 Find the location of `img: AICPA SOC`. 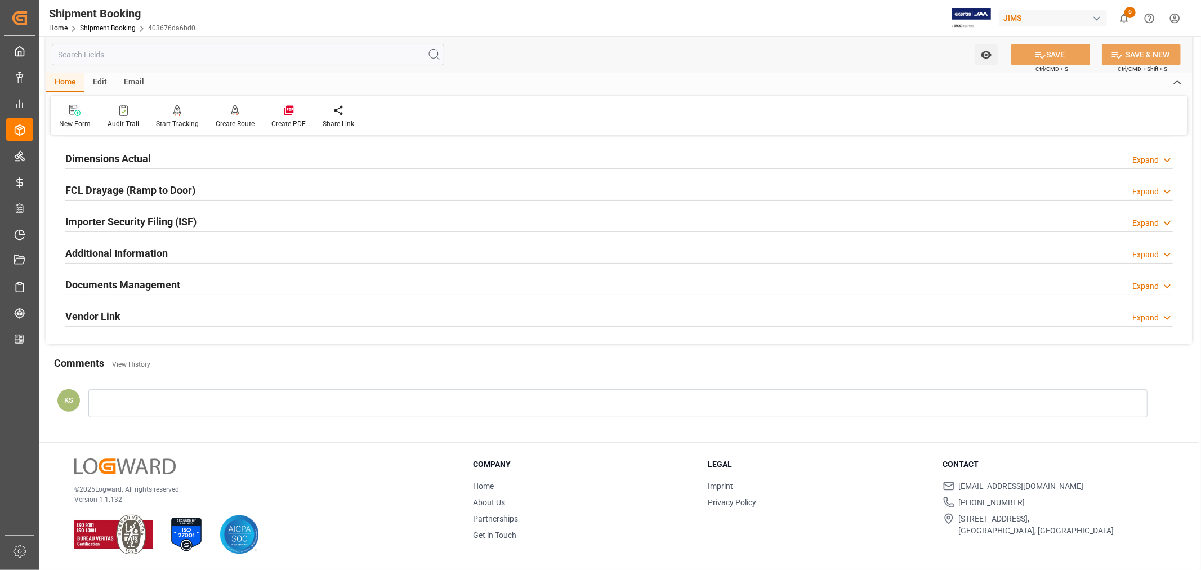

img: AICPA SOC is located at coordinates (239, 534).